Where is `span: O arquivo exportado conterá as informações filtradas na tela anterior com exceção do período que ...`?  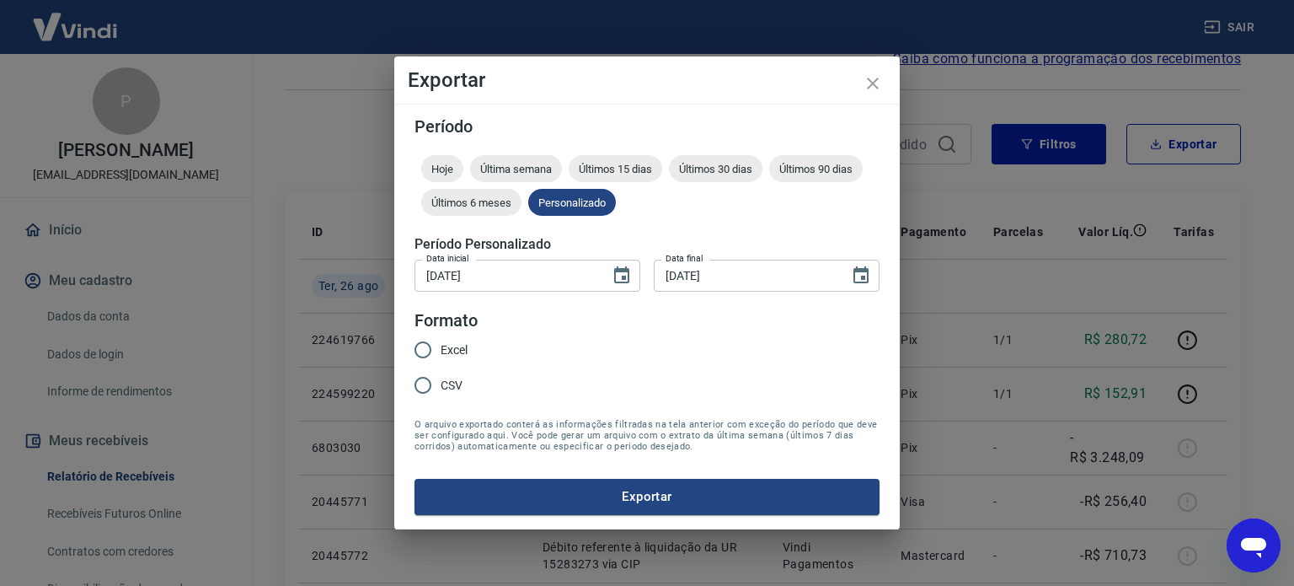
span: O arquivo exportado conterá as informações filtradas na tela anterior com exceção do período que ... is located at coordinates (647, 435).